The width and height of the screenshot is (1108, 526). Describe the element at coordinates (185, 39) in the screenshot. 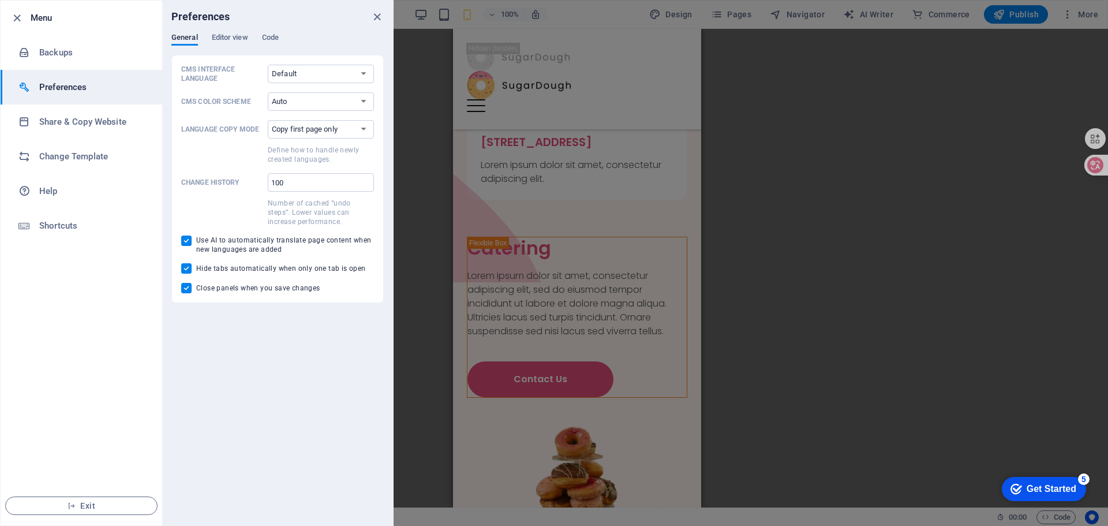

I see `span: General` at that location.